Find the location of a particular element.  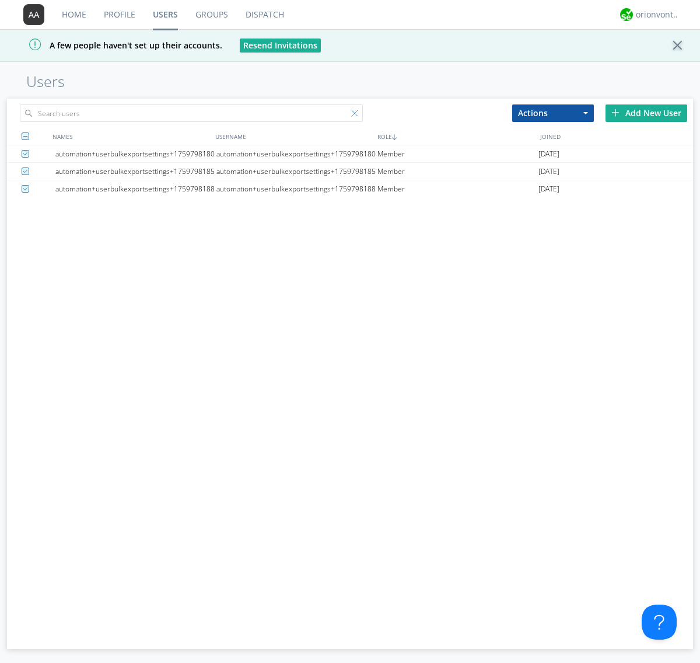

div: ROLE is located at coordinates (456, 136).